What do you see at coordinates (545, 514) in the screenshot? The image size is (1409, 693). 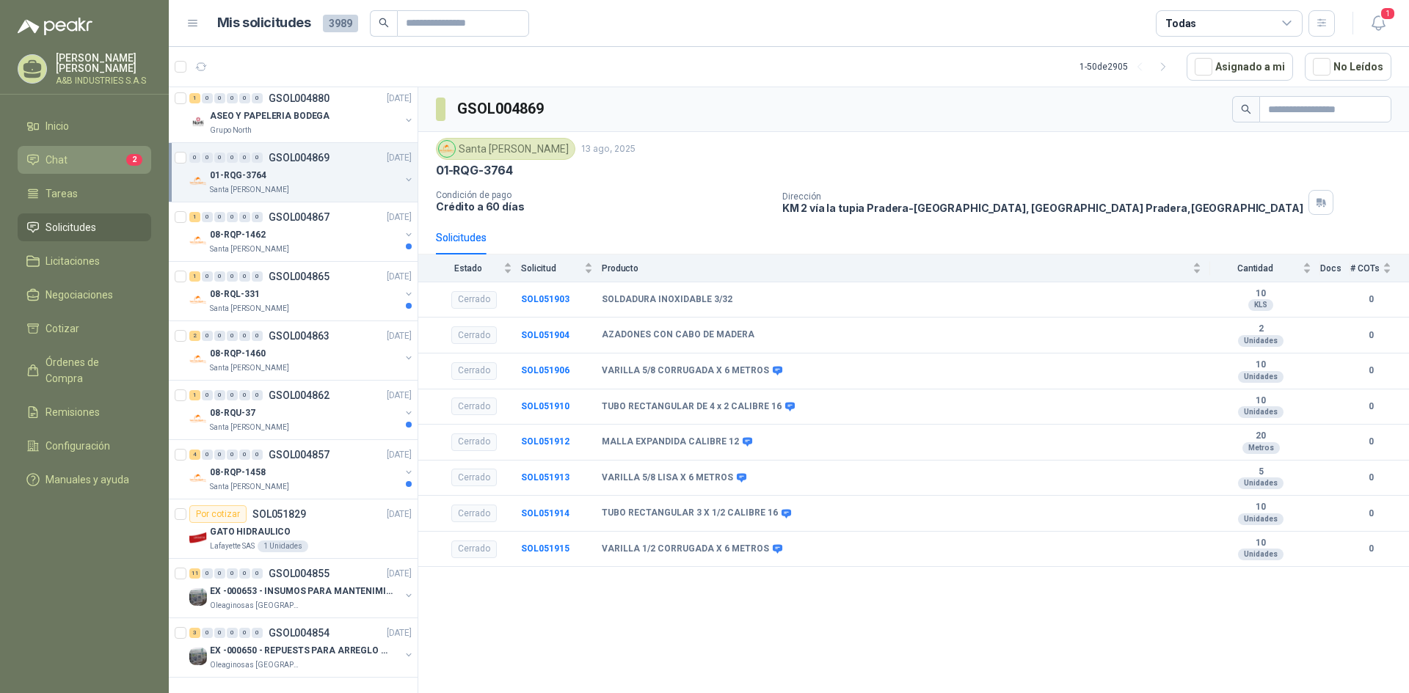 I see `a: SOL051914` at bounding box center [545, 514].